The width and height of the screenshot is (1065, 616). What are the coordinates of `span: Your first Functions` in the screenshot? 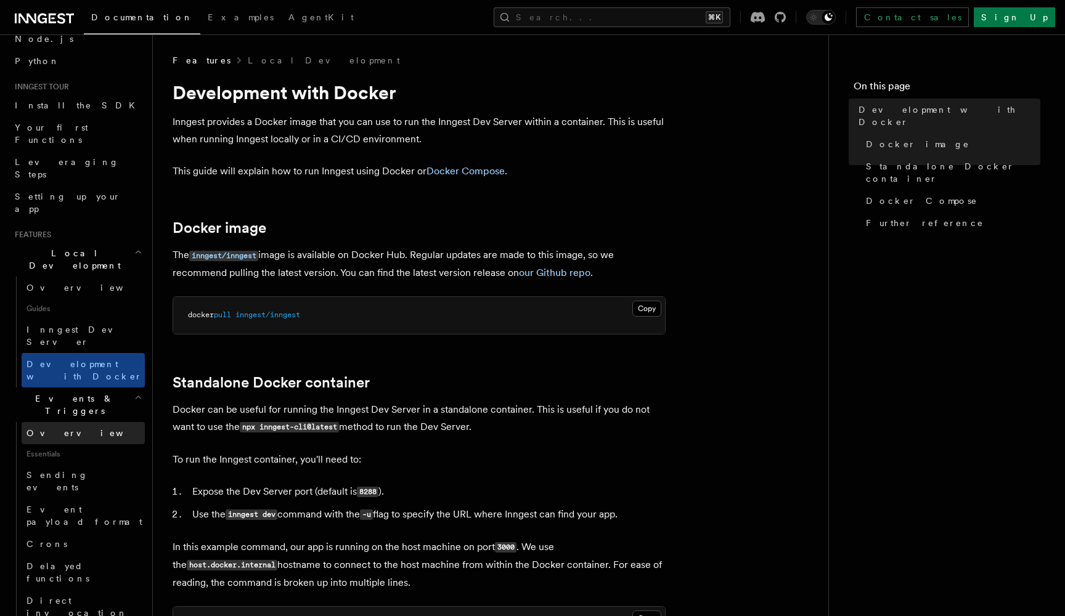 It's located at (51, 134).